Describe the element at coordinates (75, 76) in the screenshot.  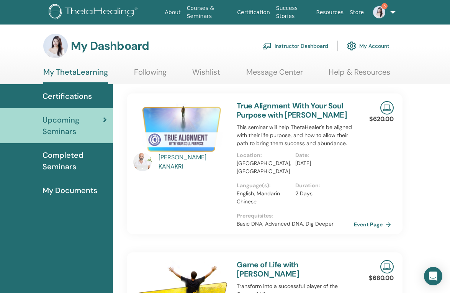
I see `a: My ThetaLearning` at that location.